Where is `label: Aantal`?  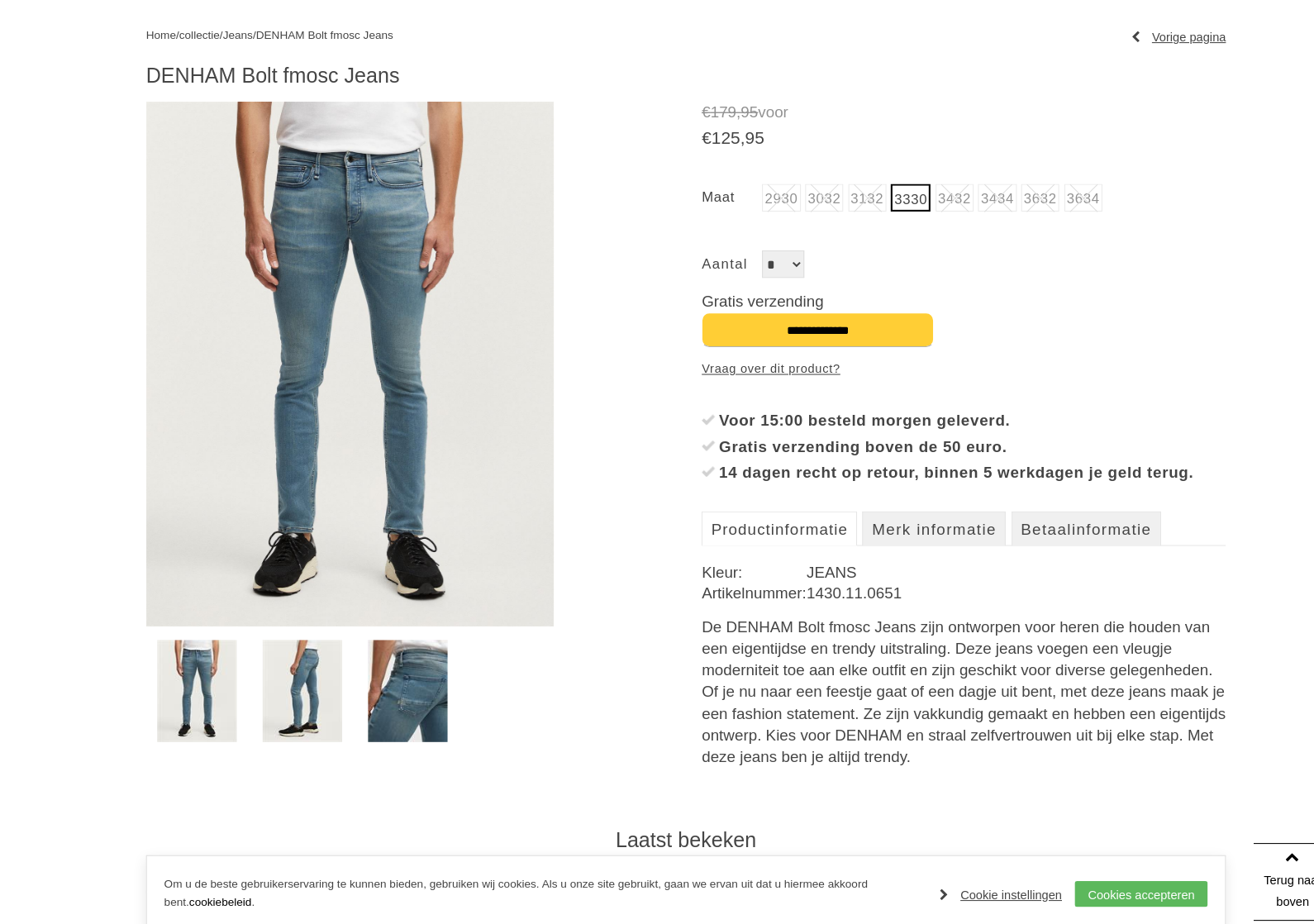 label: Aantal is located at coordinates (701, 268).